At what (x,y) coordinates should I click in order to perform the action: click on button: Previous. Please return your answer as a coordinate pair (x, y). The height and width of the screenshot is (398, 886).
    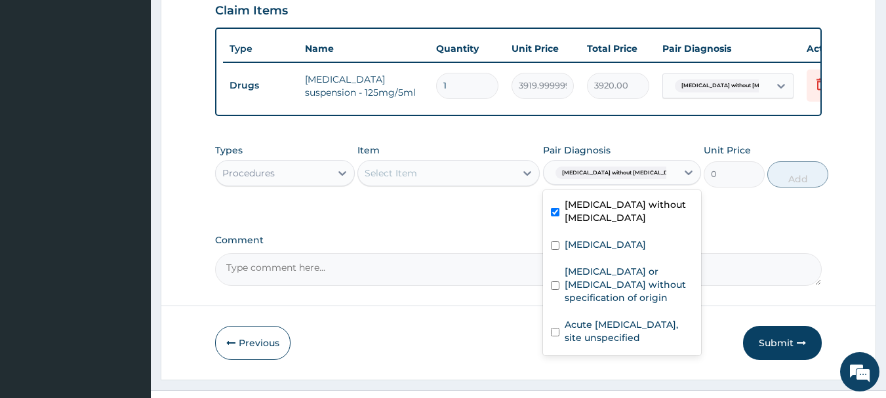
    Looking at the image, I should click on (252, 343).